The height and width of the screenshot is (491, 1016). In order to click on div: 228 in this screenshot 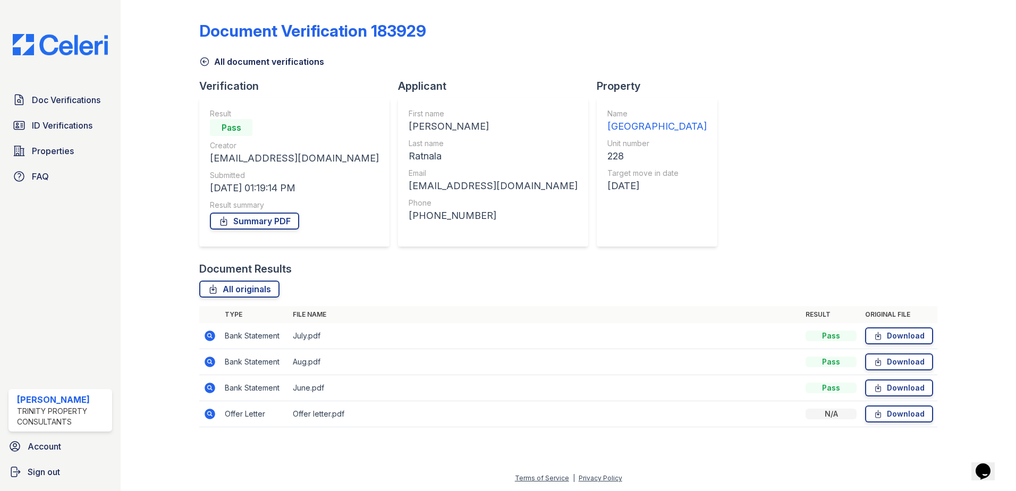, I will do `click(657, 156)`.